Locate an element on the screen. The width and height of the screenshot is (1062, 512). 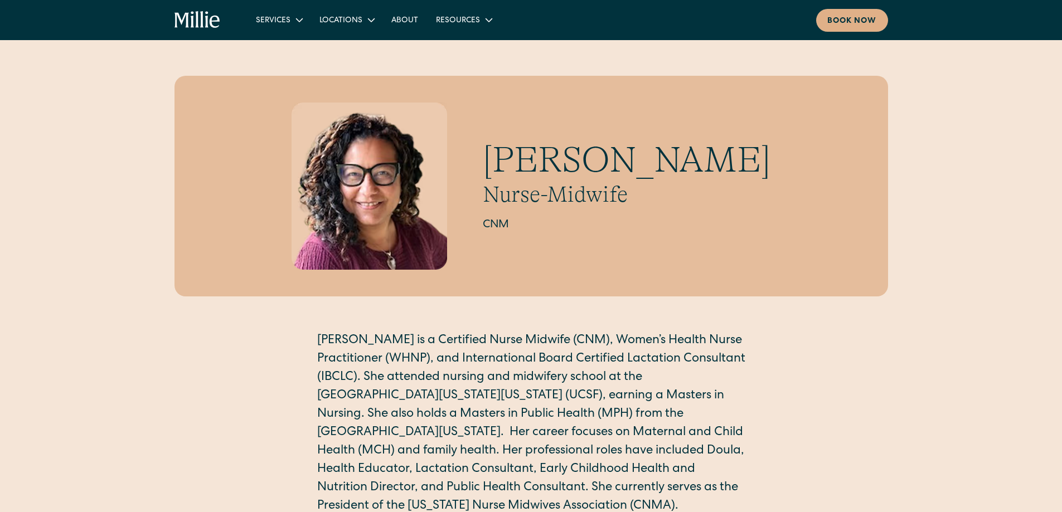
a: home is located at coordinates (197, 20).